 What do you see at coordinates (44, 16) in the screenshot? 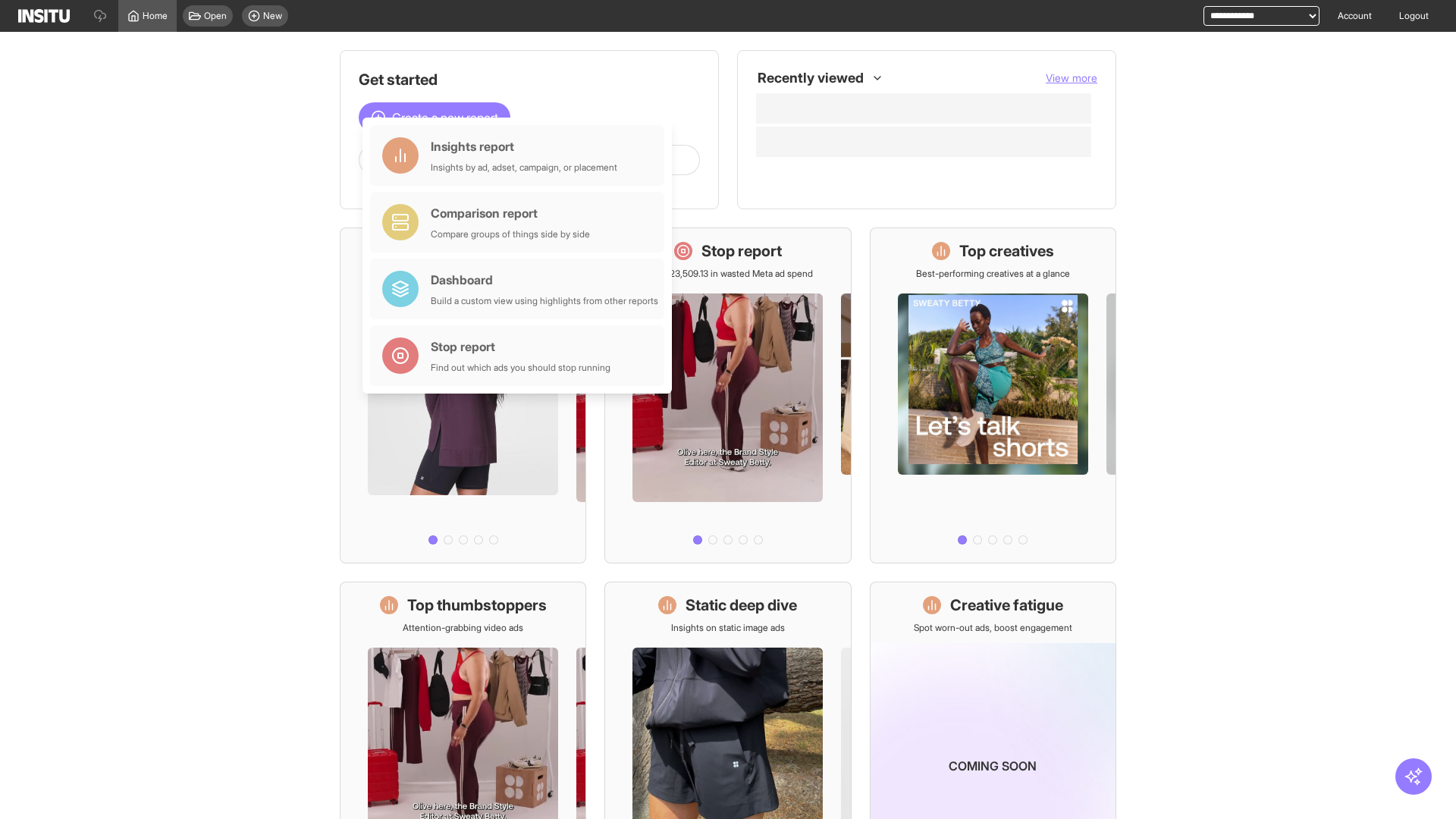
I see `img: Logo` at bounding box center [44, 16].